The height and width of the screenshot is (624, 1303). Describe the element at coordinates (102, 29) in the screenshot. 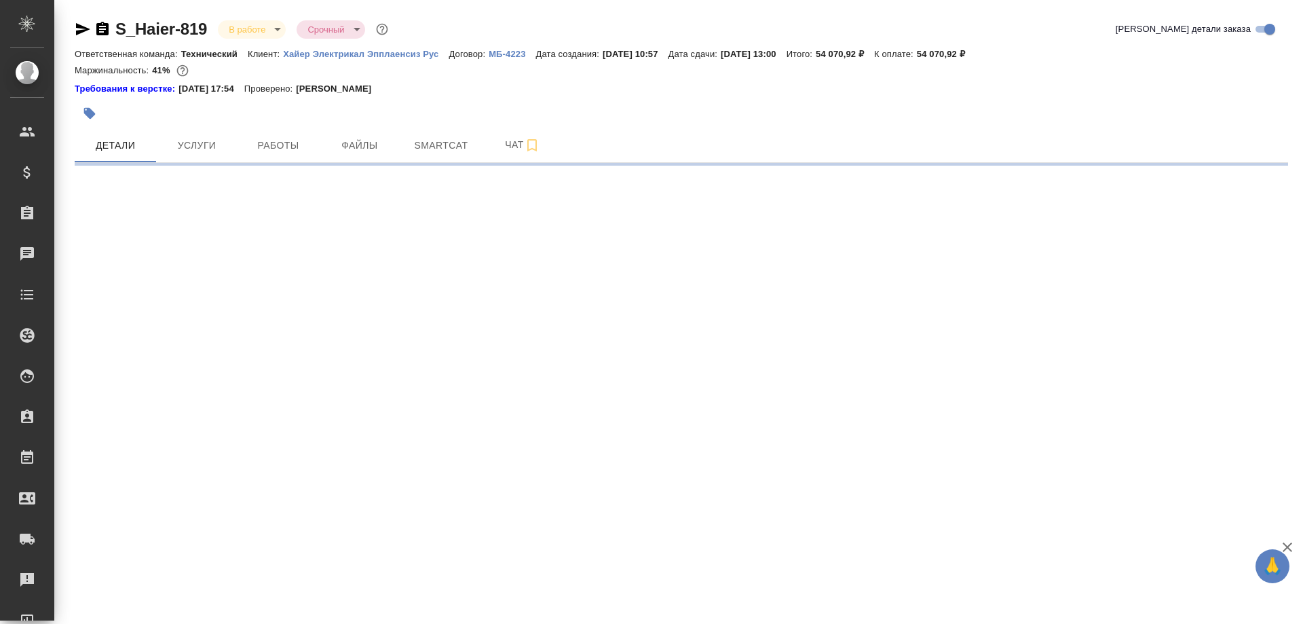

I see `button: Скопировать ссылку` at that location.